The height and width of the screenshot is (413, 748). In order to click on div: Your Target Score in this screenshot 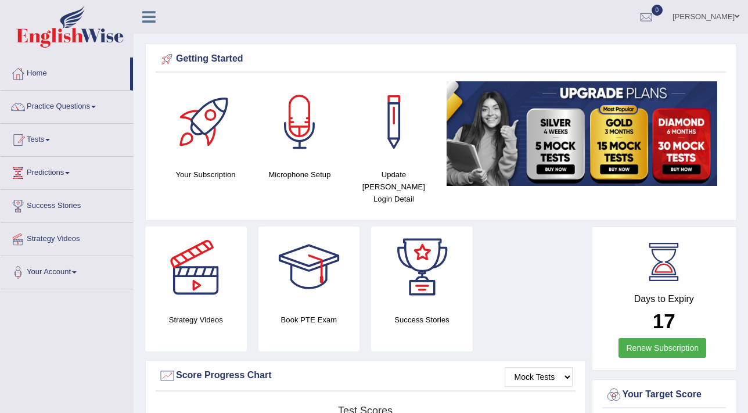, I will do `click(664, 395)`.